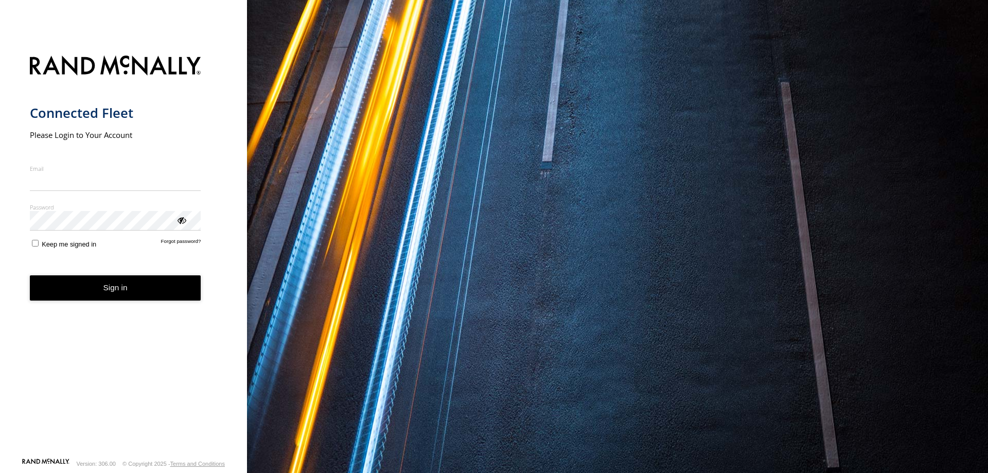 The height and width of the screenshot is (473, 988). Describe the element at coordinates (115, 113) in the screenshot. I see `h1: Connected Fleet` at that location.